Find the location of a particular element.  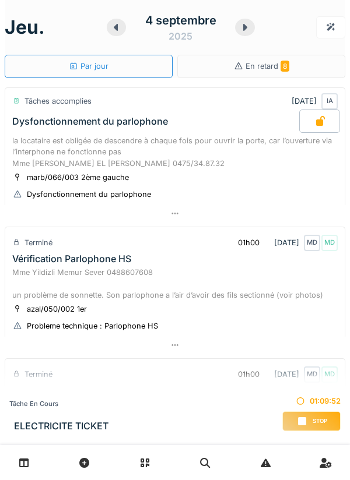

div: Réglette Led Salle de bain HS is located at coordinates (76, 391).